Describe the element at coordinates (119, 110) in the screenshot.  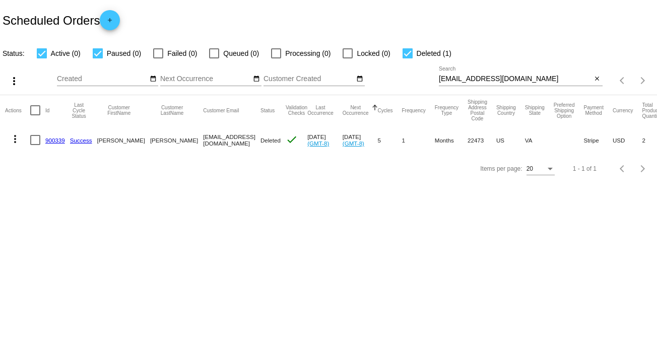
I see `button: Change sorting for CustomerFirstName` at that location.